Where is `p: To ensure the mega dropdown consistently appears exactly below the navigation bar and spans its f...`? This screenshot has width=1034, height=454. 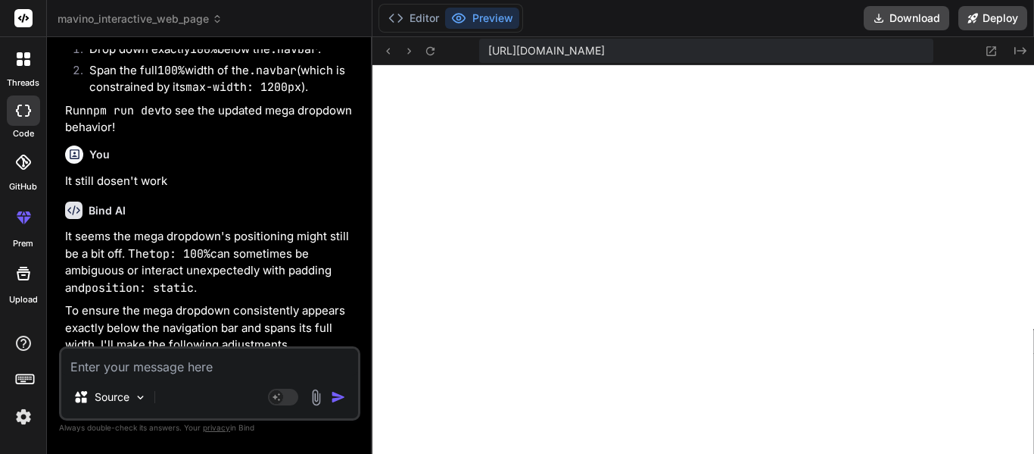 p: To ensure the mega dropdown consistently appears exactly below the navigation bar and spans its f... is located at coordinates (211, 336).